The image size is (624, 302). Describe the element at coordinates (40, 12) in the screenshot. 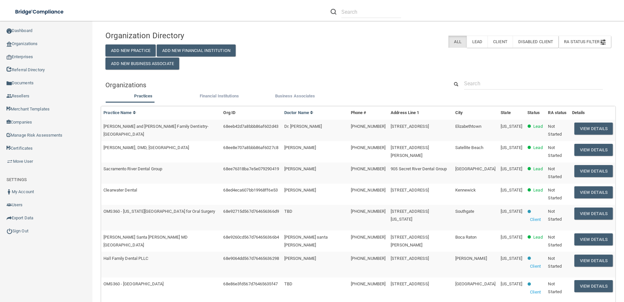

I see `img: bridge_compliance_login_screen.278c3ca4.svg` at that location.